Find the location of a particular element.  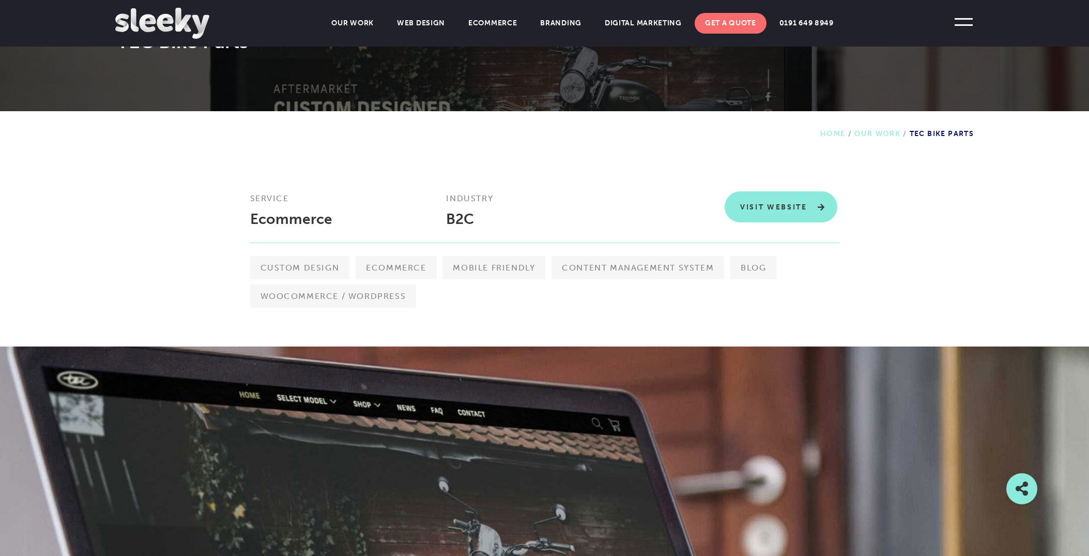

a: Get A Quote is located at coordinates (730, 23).